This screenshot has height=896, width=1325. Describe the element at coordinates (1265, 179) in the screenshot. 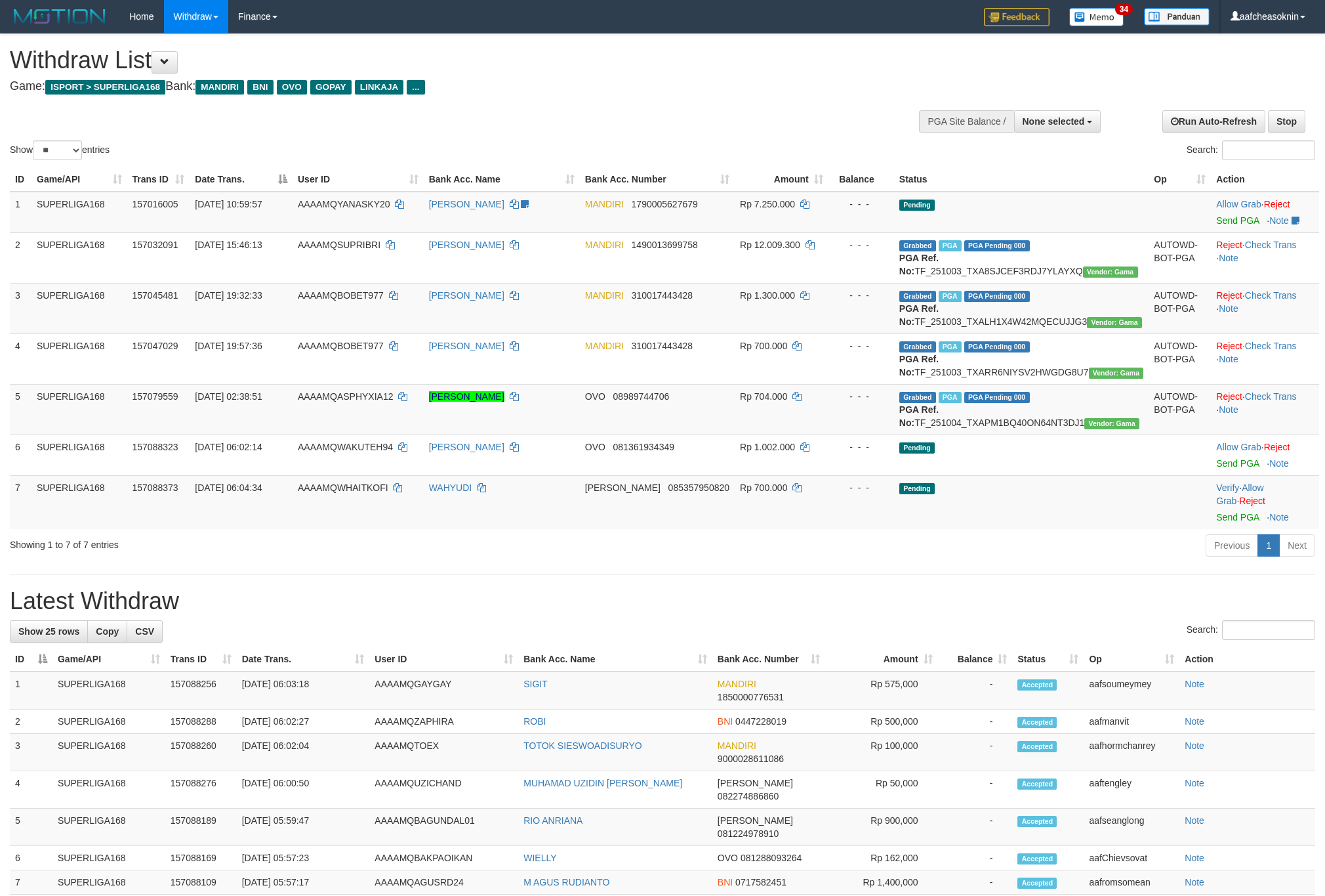

I see `th: Action` at that location.